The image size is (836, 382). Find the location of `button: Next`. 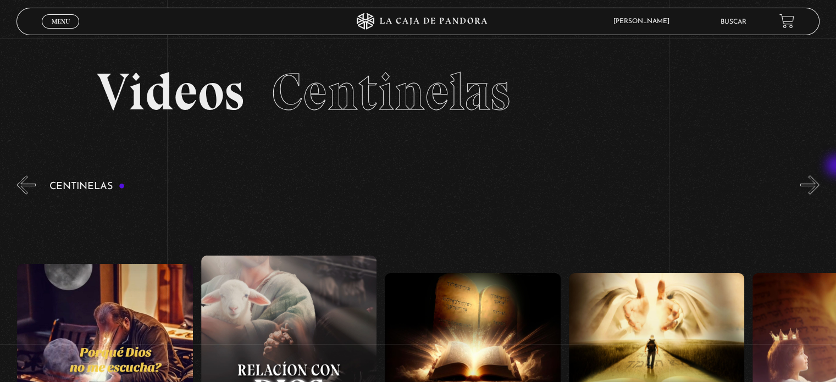

button: Next is located at coordinates (810, 185).